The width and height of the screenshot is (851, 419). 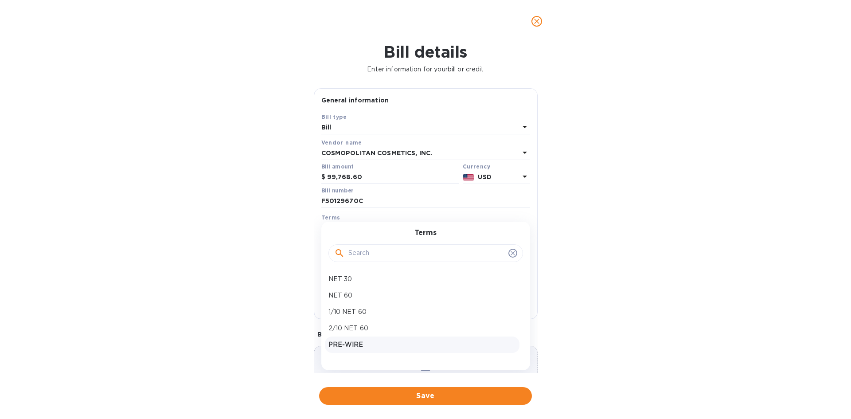 What do you see at coordinates (426, 396) in the screenshot?
I see `button: Save` at bounding box center [426, 396].